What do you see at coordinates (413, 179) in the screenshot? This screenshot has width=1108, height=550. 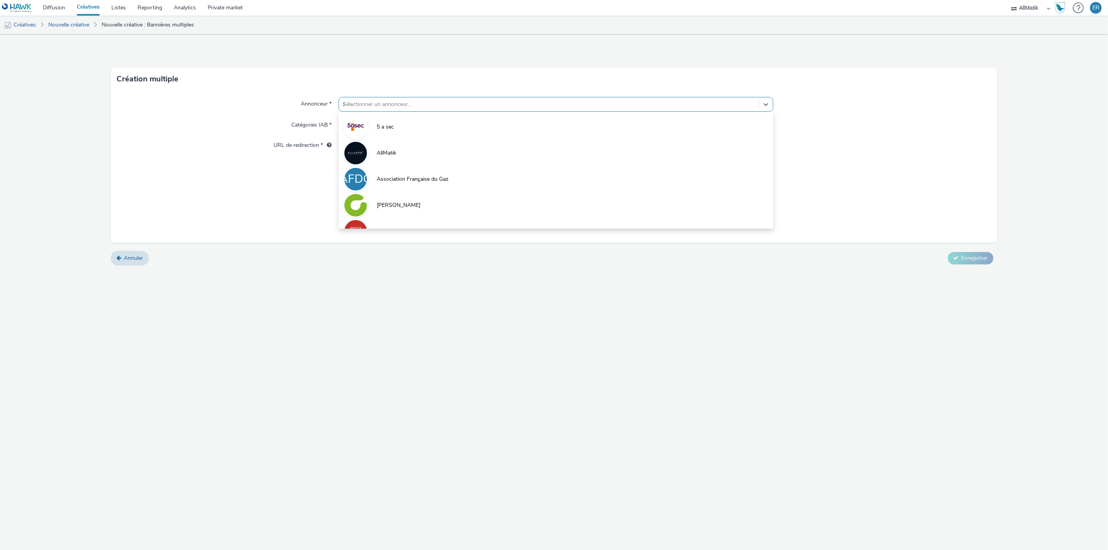 I see `span: Association Française du Gaz` at bounding box center [413, 179].